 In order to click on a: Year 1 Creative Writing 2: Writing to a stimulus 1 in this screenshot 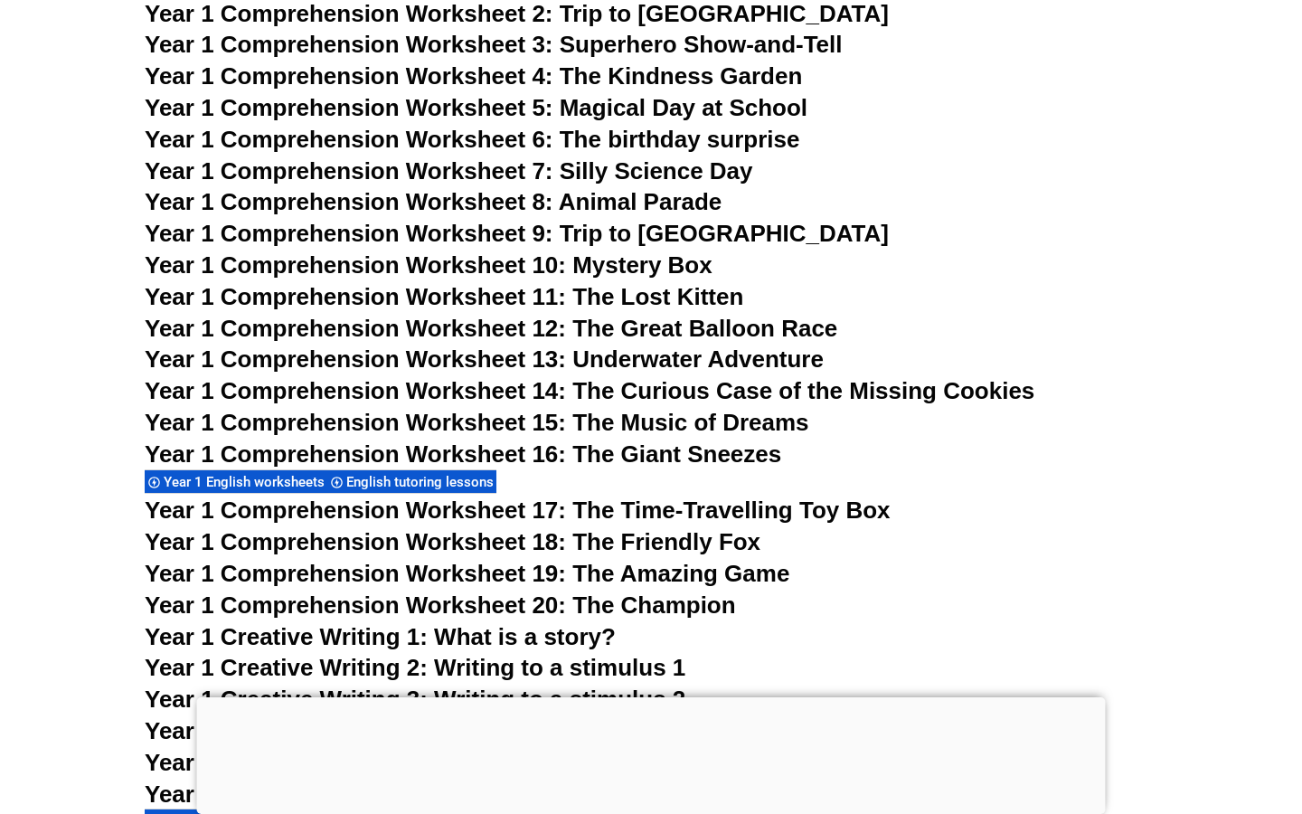, I will do `click(415, 667)`.